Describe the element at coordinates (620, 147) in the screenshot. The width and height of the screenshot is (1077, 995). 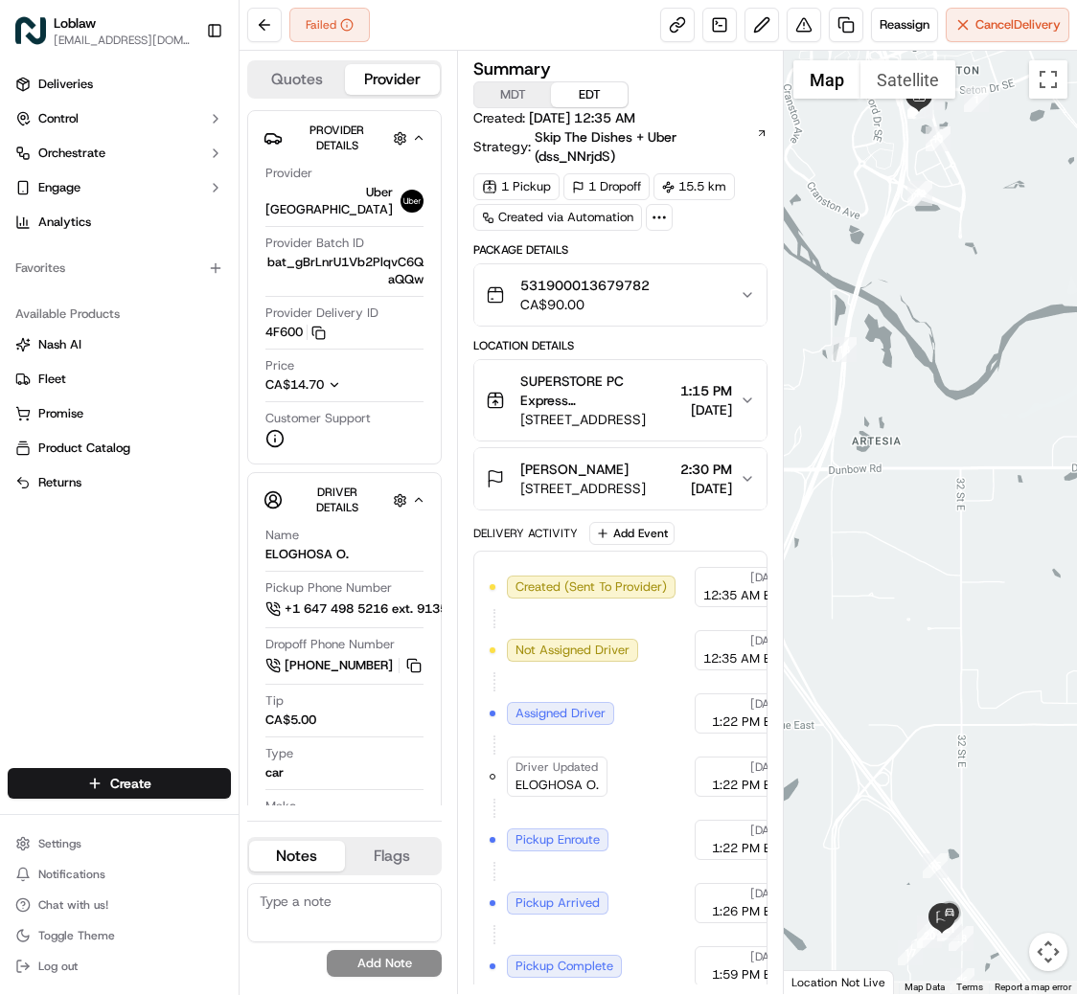
I see `div: Strategy:` at that location.